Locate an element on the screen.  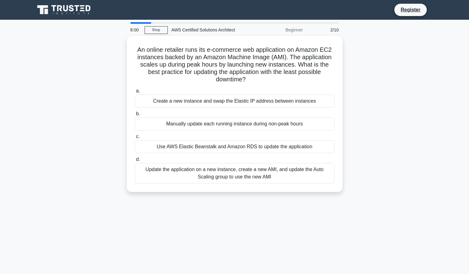
a: Register is located at coordinates (410, 10).